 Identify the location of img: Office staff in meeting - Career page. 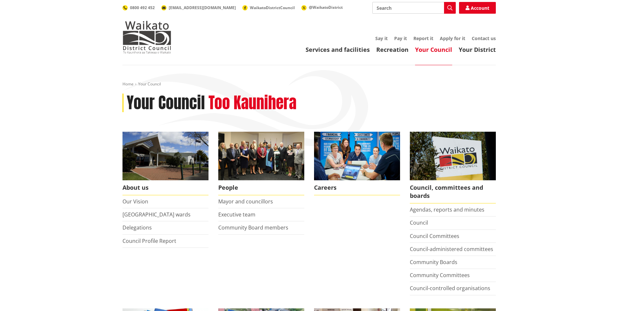
(357, 156).